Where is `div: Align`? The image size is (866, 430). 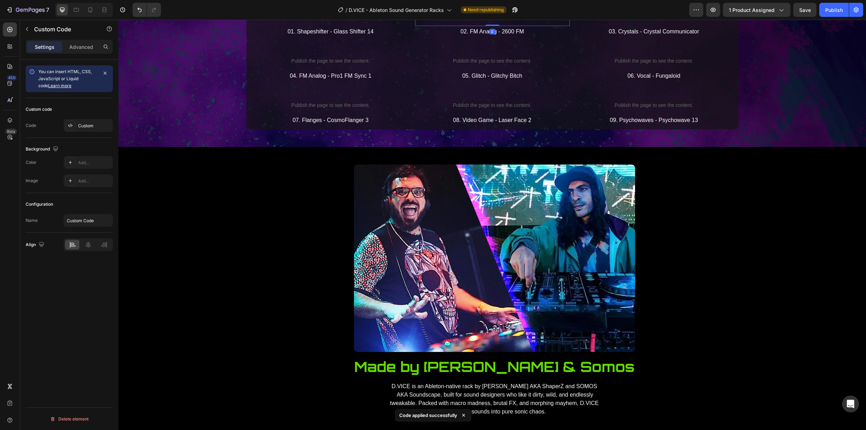
div: Align is located at coordinates (35, 245).